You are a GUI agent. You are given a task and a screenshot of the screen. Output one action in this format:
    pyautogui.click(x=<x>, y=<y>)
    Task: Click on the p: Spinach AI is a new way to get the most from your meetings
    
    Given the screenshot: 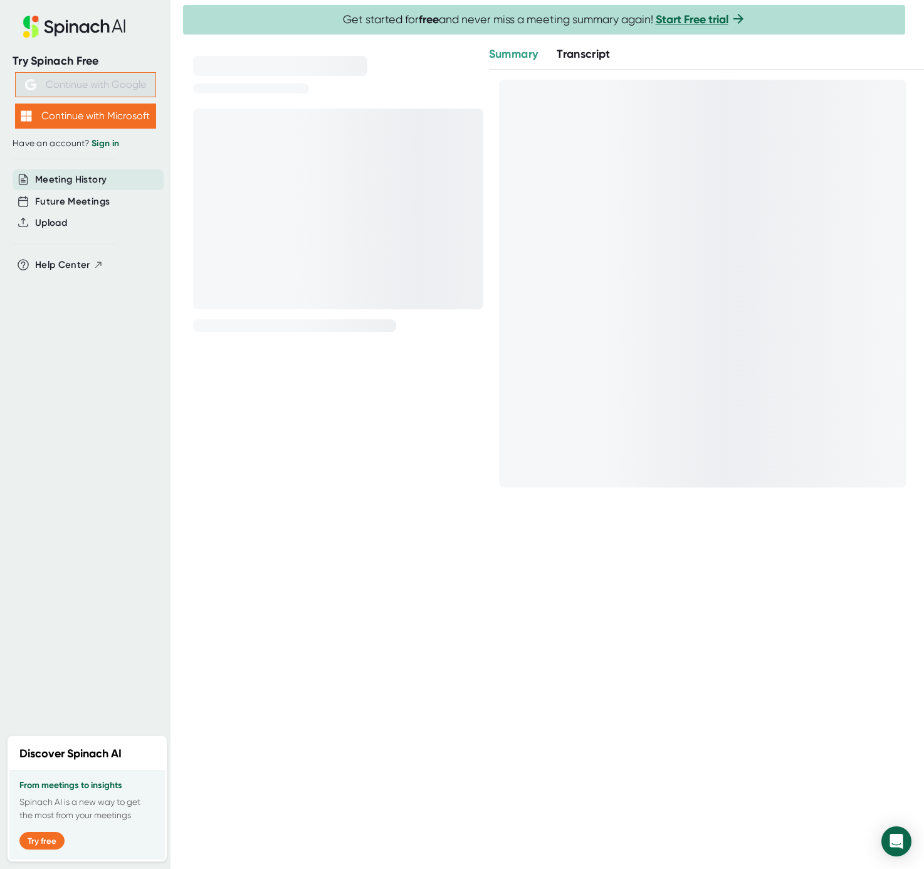 What is the action you would take?
    pyautogui.click(x=87, y=808)
    